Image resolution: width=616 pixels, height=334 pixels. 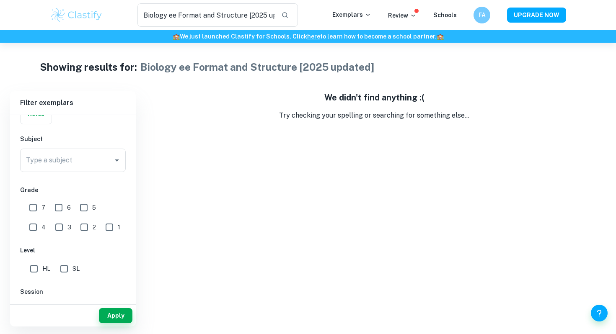 I want to click on span: 6, so click(x=69, y=208).